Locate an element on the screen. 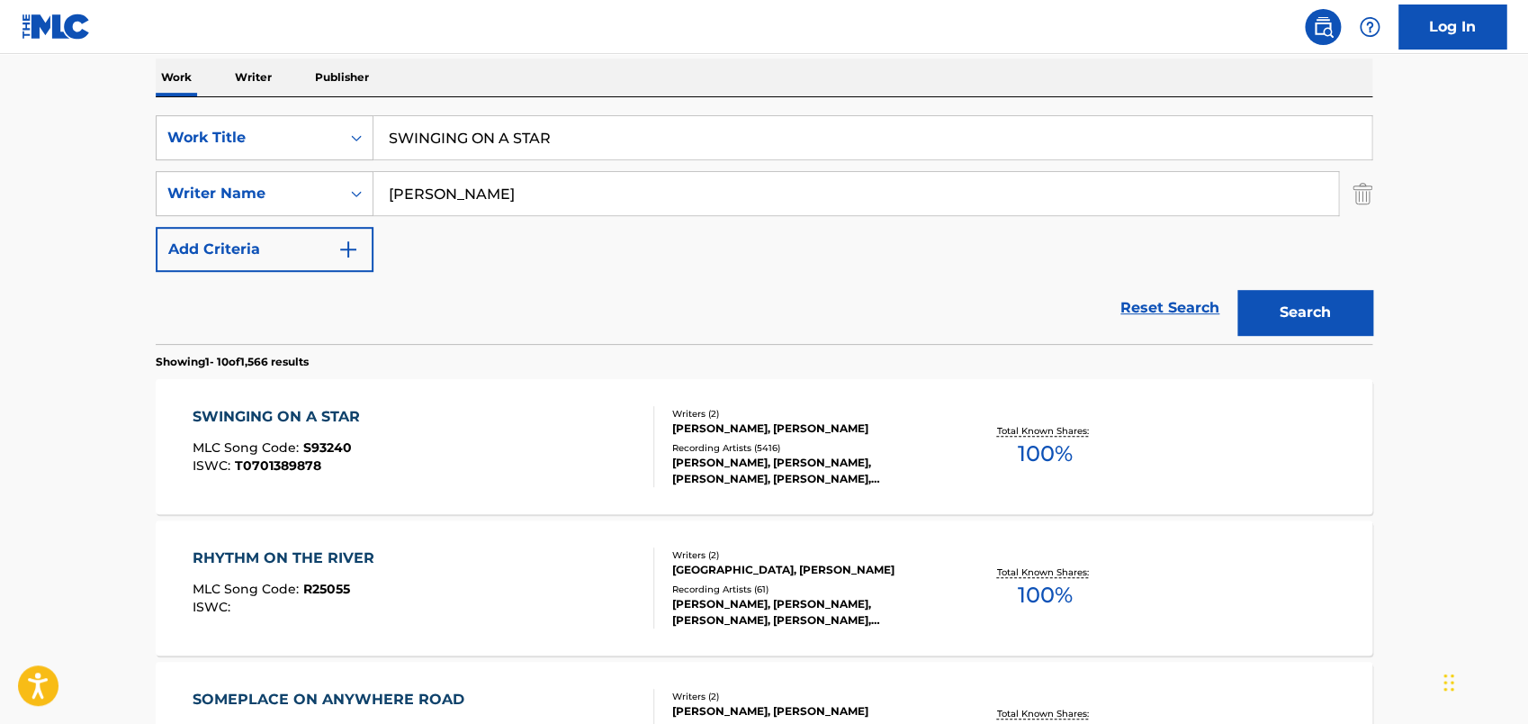 The image size is (1528, 724). img: 9d2ae6d4665cec9f34b9.svg is located at coordinates (348, 249).